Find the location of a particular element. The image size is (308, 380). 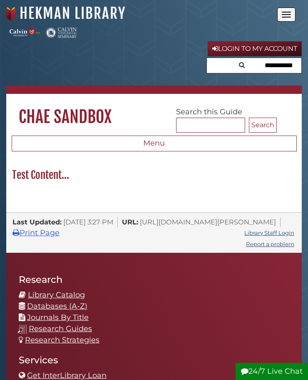

a: Library Catalog is located at coordinates (56, 295).